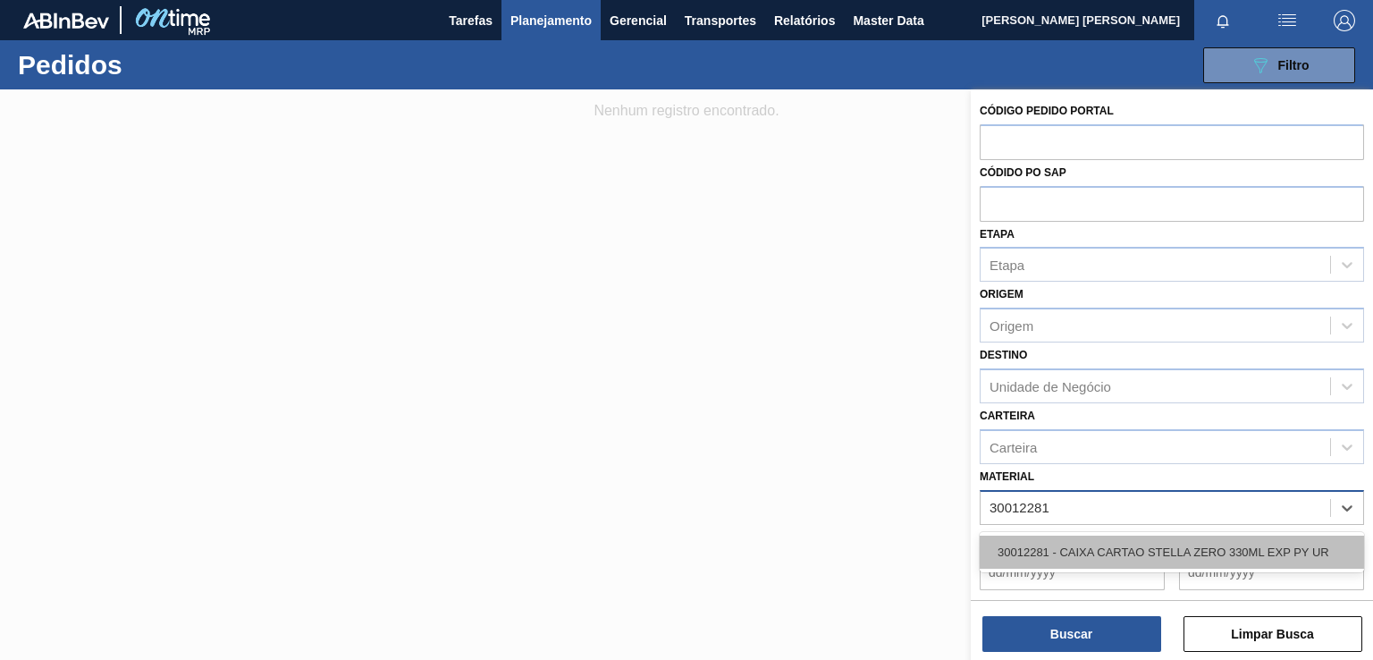 This screenshot has width=1373, height=660. What do you see at coordinates (1279, 65) in the screenshot?
I see `button: Filtro` at bounding box center [1279, 65].